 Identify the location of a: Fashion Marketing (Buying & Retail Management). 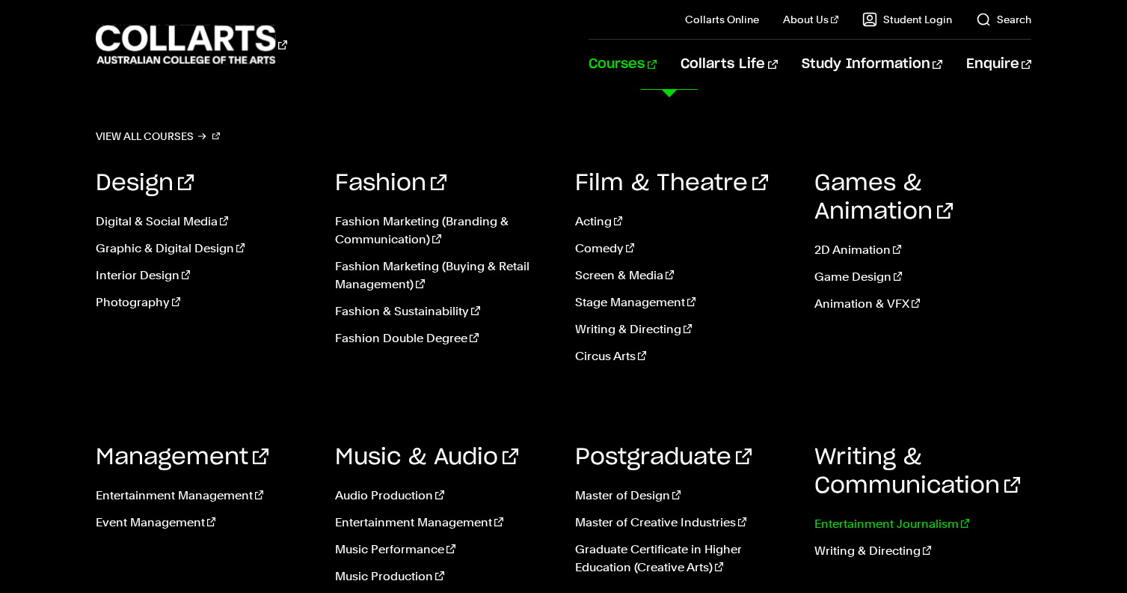
(444, 275).